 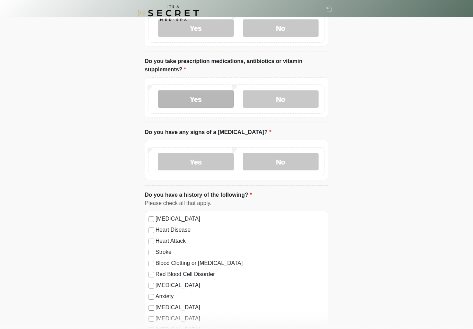 What do you see at coordinates (237, 66) in the screenshot?
I see `label: Do you take prescription medications, antibiotics or vitamin supplements?` at bounding box center [237, 66].